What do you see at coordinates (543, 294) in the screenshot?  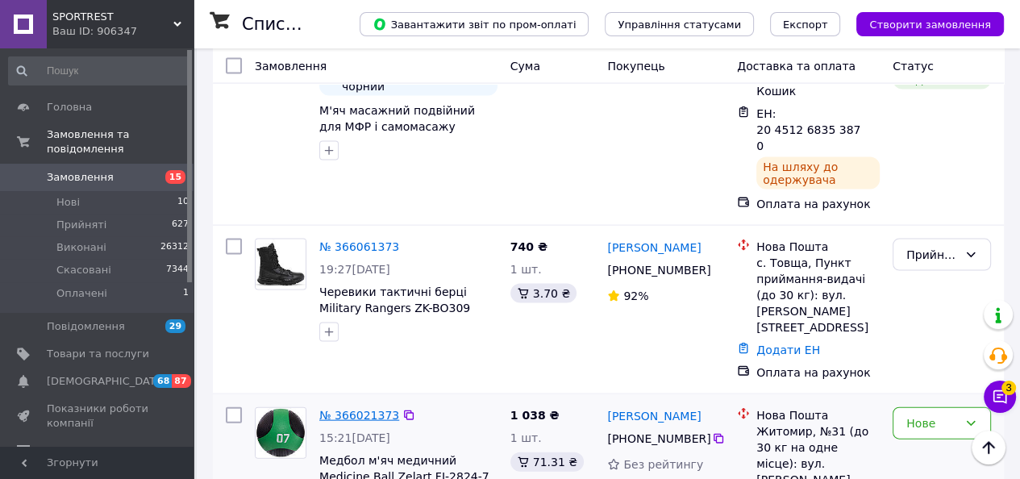 I see `div: 3.70 ₴` at bounding box center [543, 294].